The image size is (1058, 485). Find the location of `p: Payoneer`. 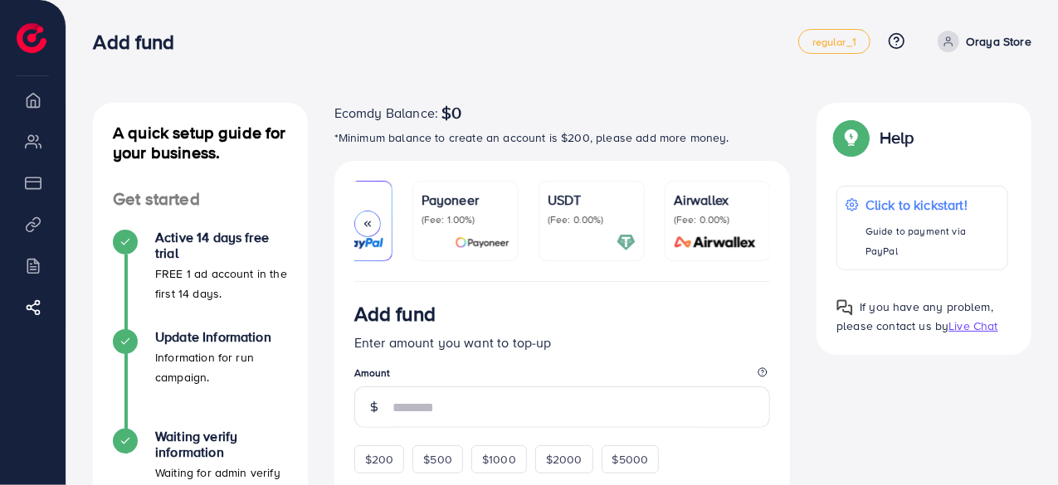

p: Payoneer is located at coordinates (466, 200).